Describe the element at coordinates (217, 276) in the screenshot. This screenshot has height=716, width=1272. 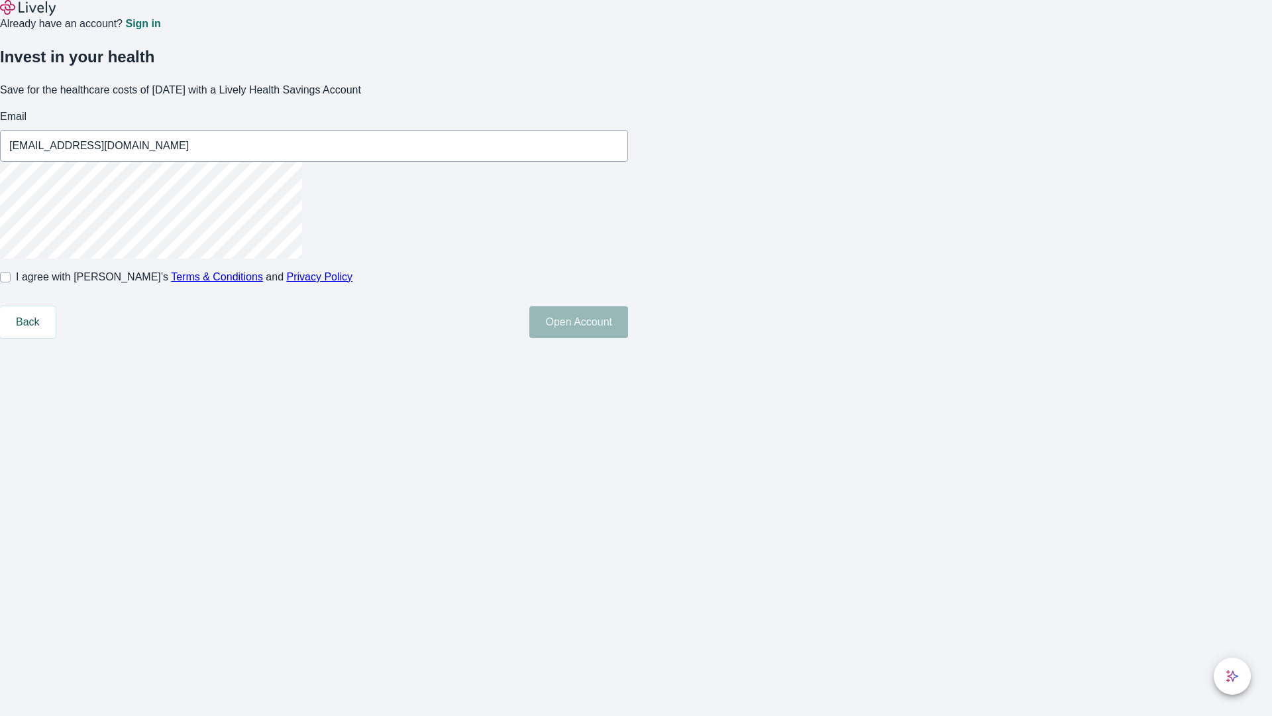
I see `a: Terms & Conditions` at that location.